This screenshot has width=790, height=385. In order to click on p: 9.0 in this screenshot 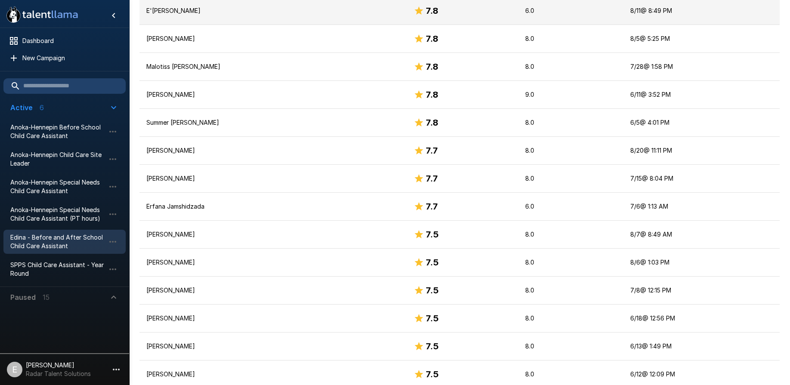, I will do `click(571, 95)`.